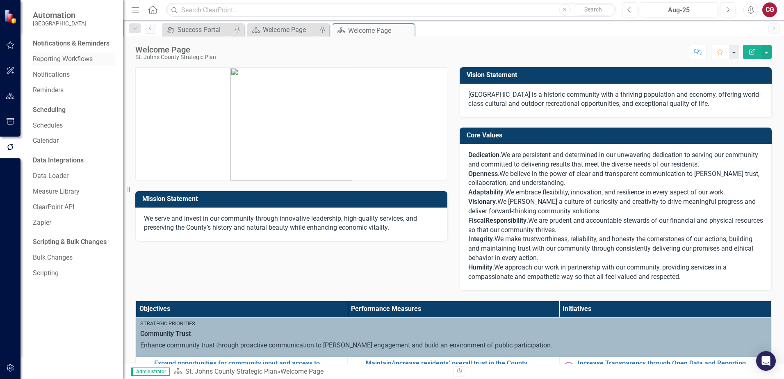 This screenshot has height=379, width=784. I want to click on span: Search, so click(593, 9).